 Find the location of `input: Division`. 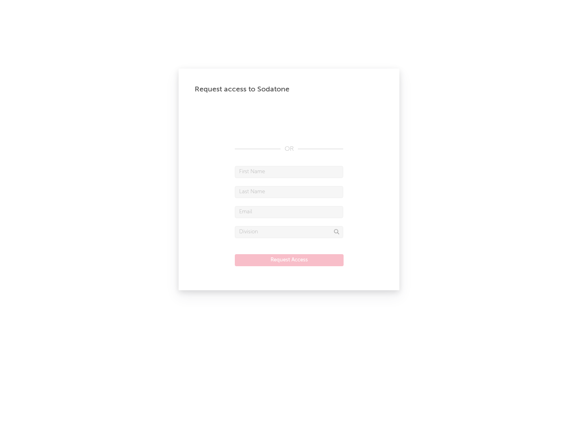

input: Division is located at coordinates (289, 232).